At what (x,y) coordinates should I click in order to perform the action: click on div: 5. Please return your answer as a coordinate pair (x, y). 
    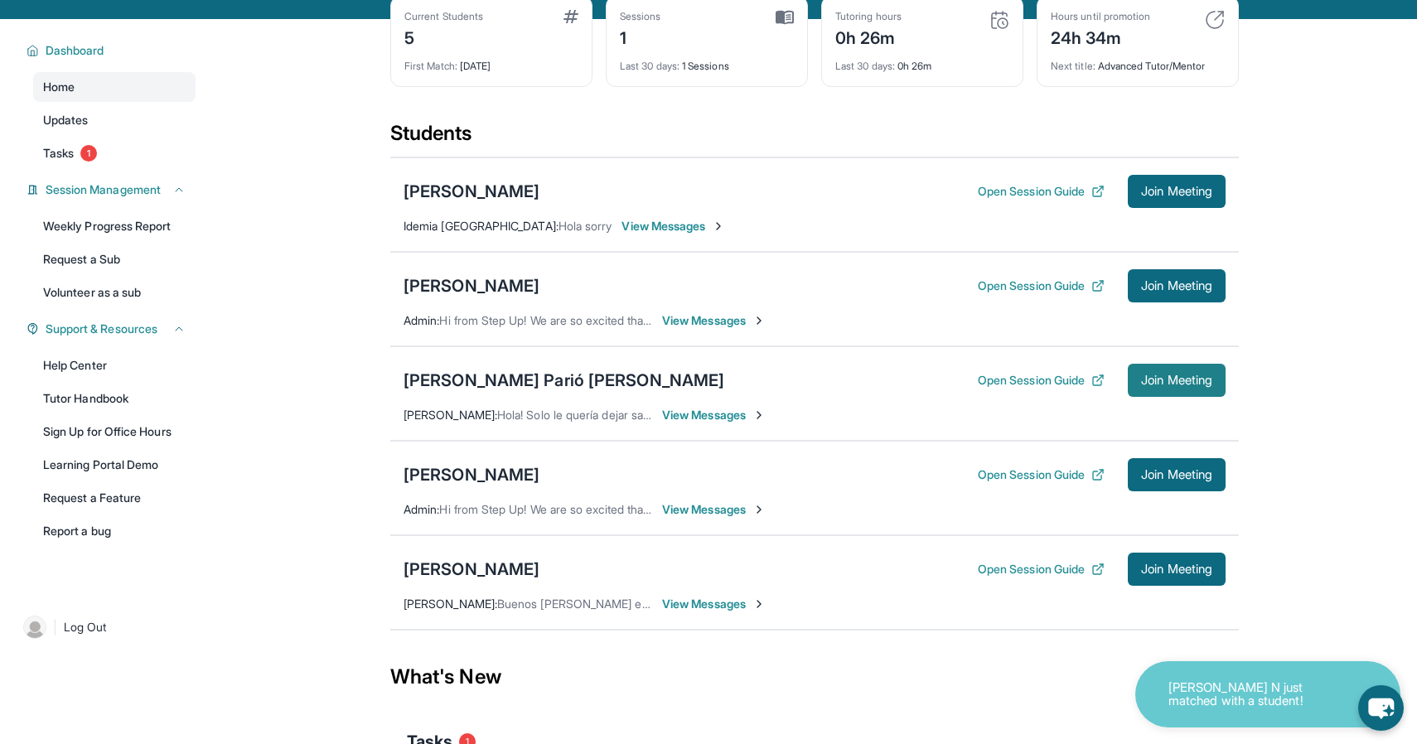
    Looking at the image, I should click on (443, 36).